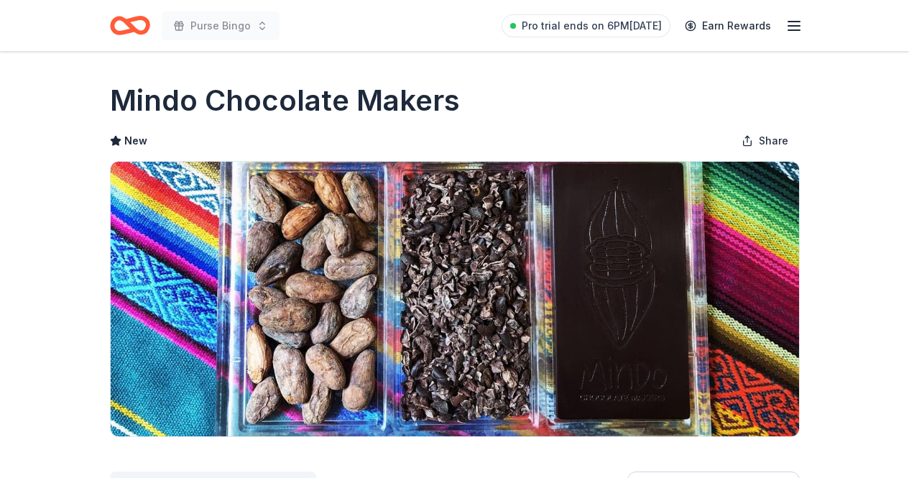 The height and width of the screenshot is (478, 909). Describe the element at coordinates (130, 25) in the screenshot. I see `a: Home` at that location.